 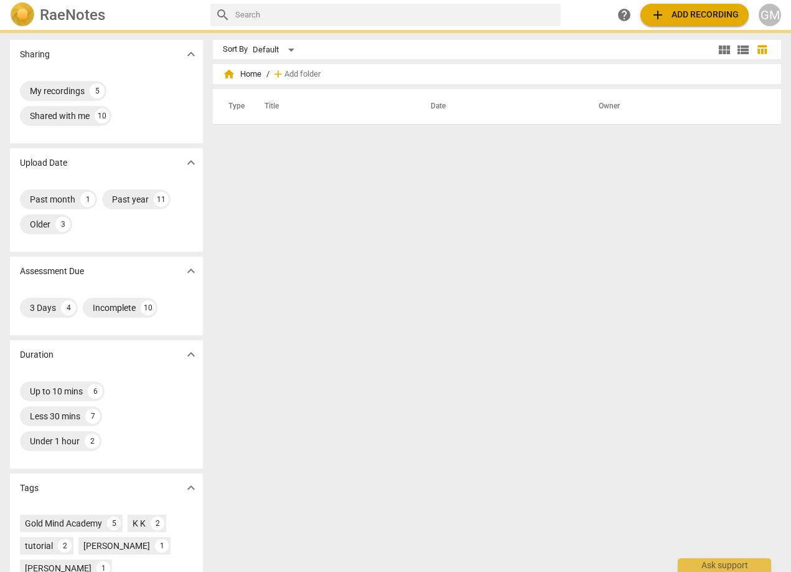 What do you see at coordinates (303, 74) in the screenshot?
I see `span: Add folder` at bounding box center [303, 74].